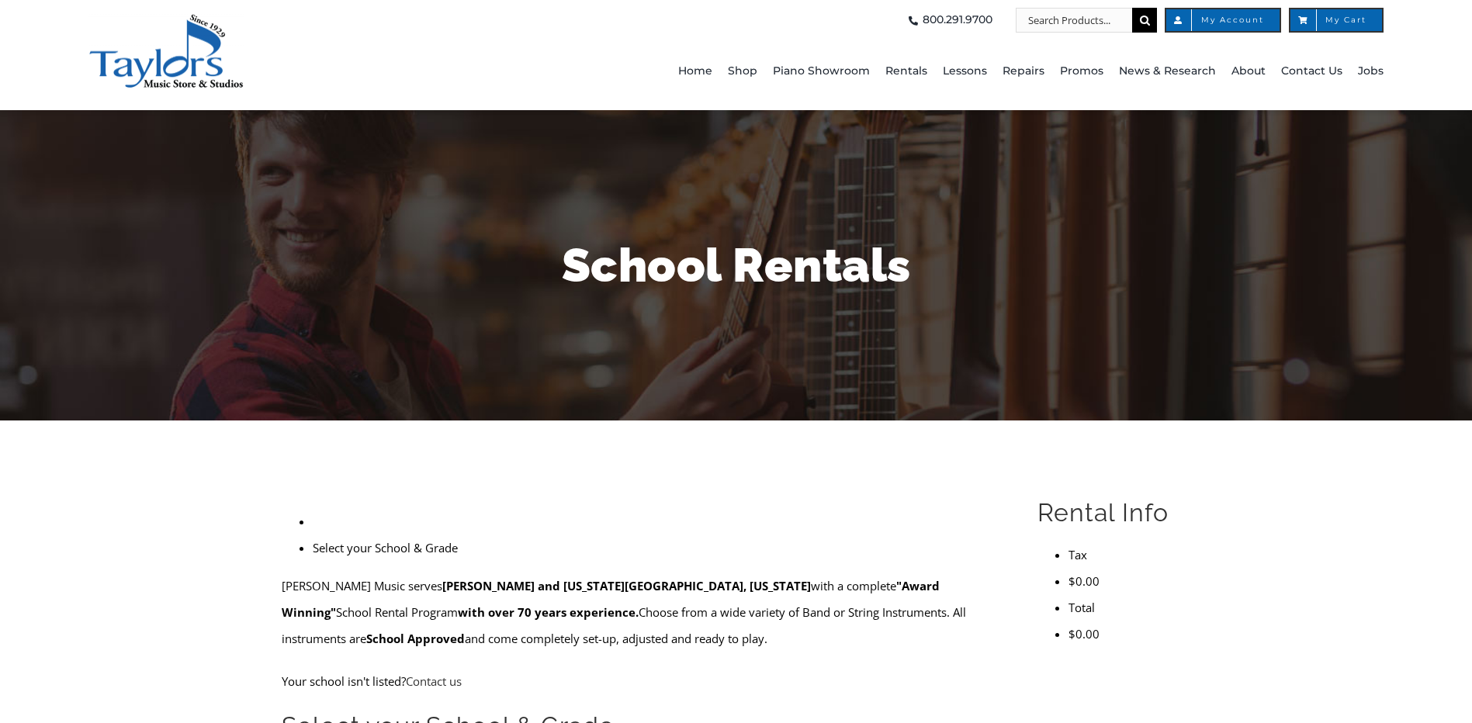 The image size is (1472, 723). What do you see at coordinates (742, 71) in the screenshot?
I see `span: Shop` at bounding box center [742, 71].